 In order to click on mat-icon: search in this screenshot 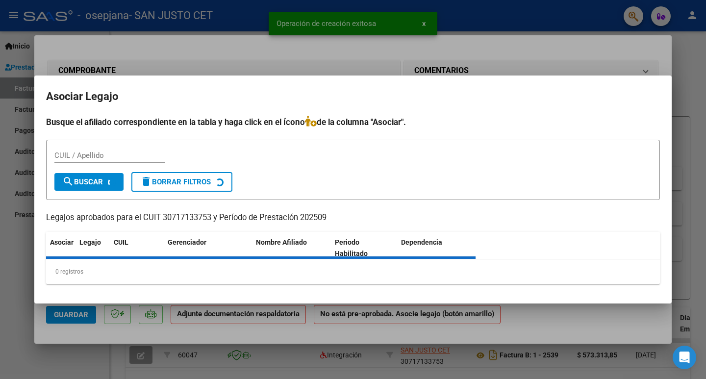, I will do `click(68, 181)`.